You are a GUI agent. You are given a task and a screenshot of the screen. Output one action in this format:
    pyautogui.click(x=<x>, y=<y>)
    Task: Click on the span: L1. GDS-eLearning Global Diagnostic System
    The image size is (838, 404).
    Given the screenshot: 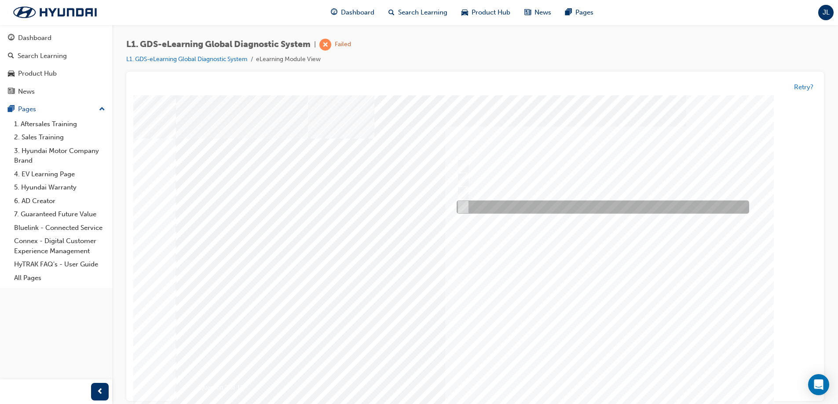 What is the action you would take?
    pyautogui.click(x=218, y=44)
    